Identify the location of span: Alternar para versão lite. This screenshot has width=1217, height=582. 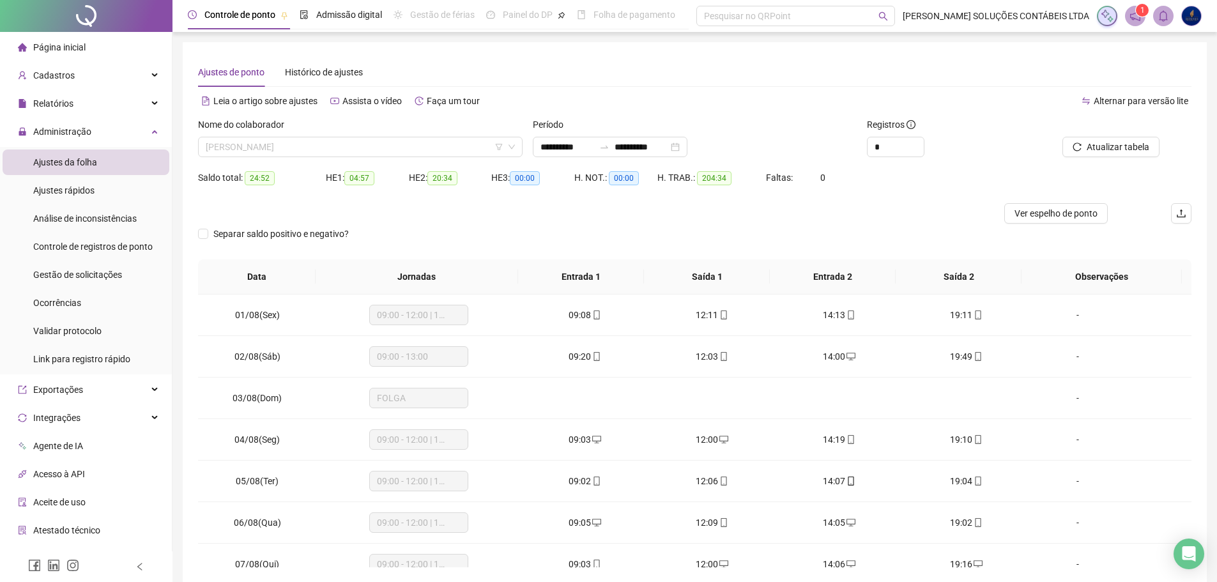
(1141, 101).